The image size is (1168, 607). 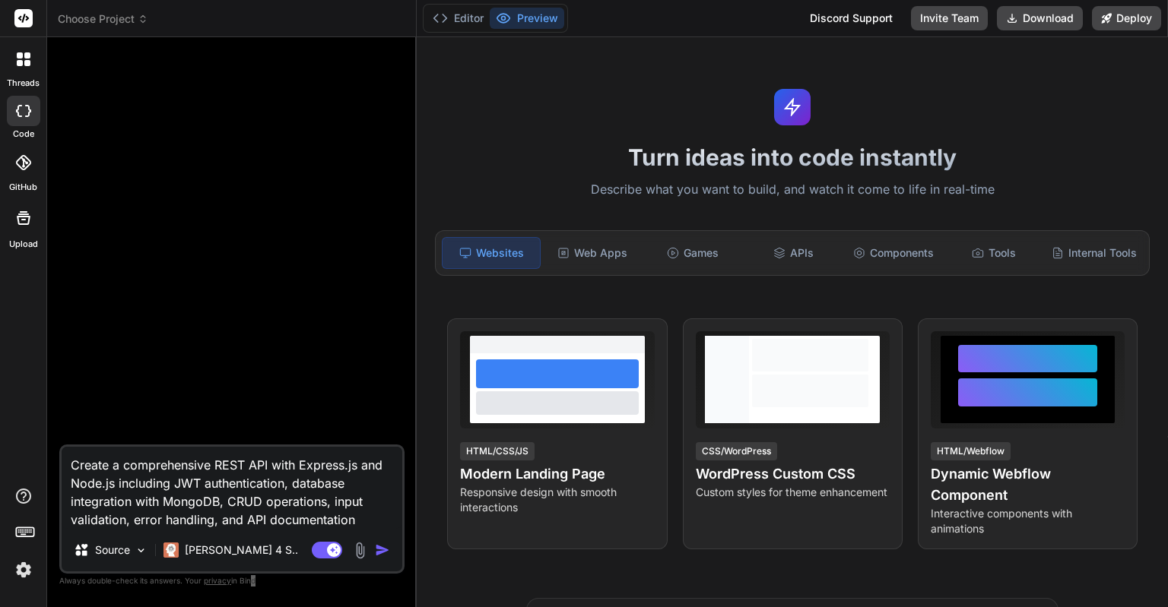 I want to click on div: Internal Tools, so click(x=1094, y=253).